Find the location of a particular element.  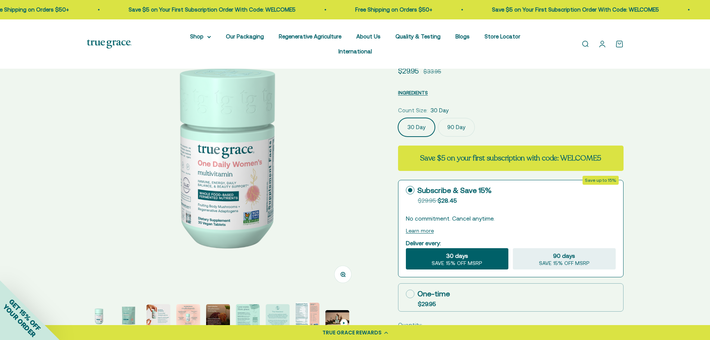

span: INGREDIENTS is located at coordinates (413, 92).